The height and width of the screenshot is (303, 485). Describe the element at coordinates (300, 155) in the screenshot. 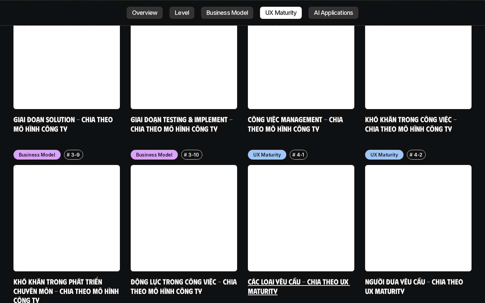

I see `p: 4-1` at that location.